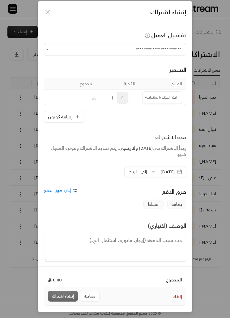 Image resolution: width=230 pixels, height=318 pixels. Describe the element at coordinates (123, 97) in the screenshot. I see `span: 0` at that location.